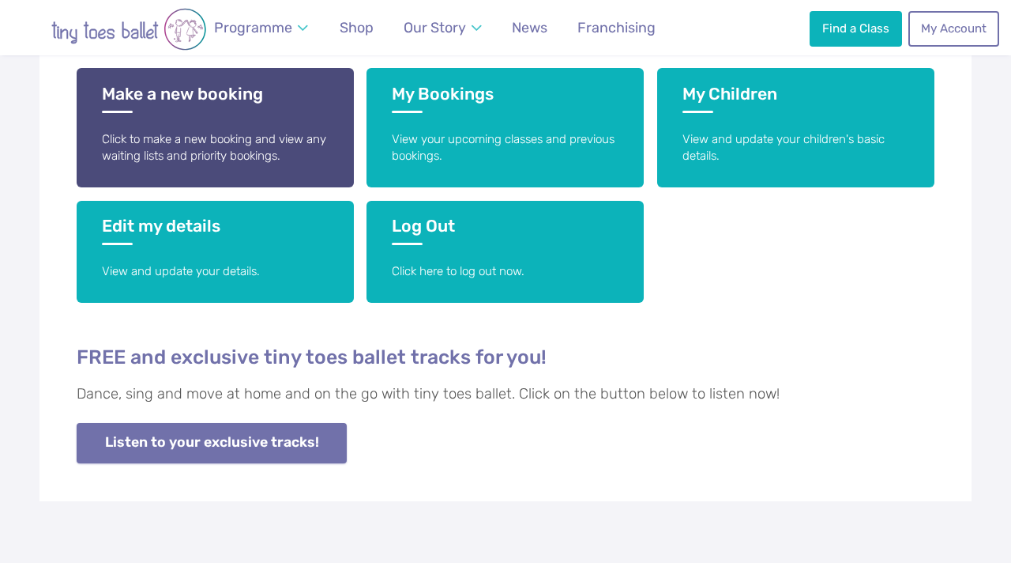  I want to click on p: View and update your children's basic details., so click(796, 148).